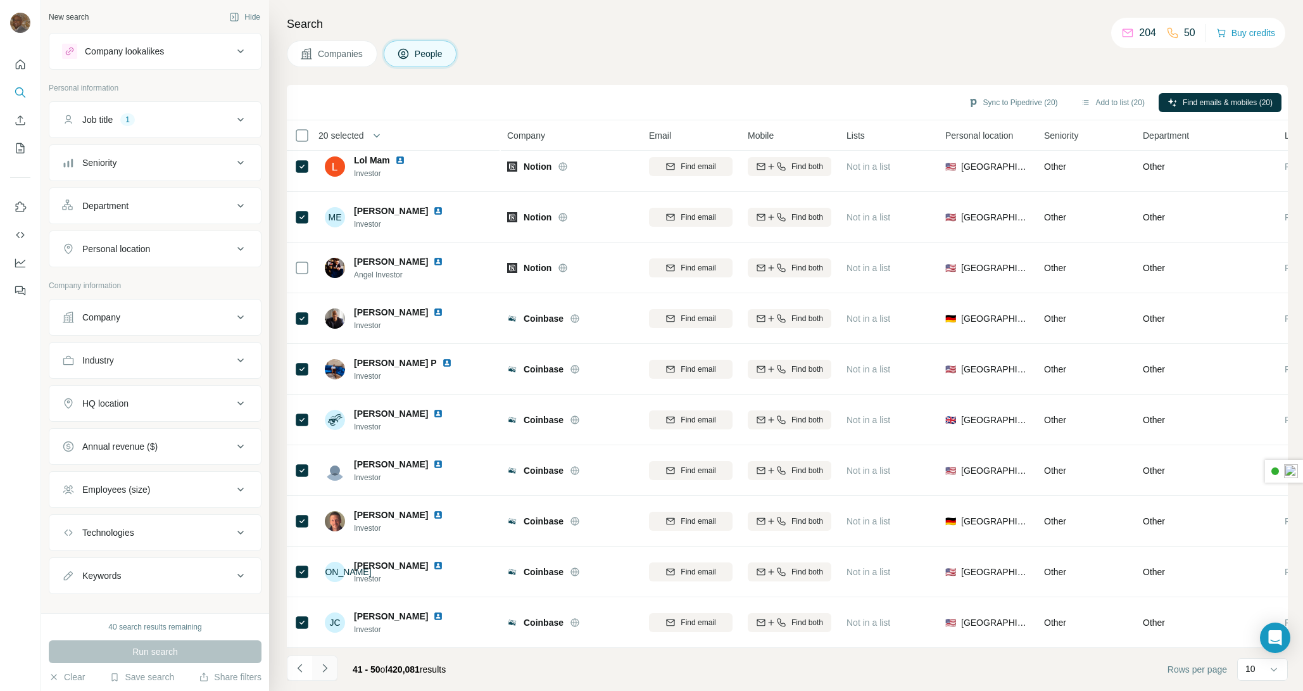 The image size is (1303, 691). What do you see at coordinates (155, 532) in the screenshot?
I see `button: Technologies` at bounding box center [155, 532].